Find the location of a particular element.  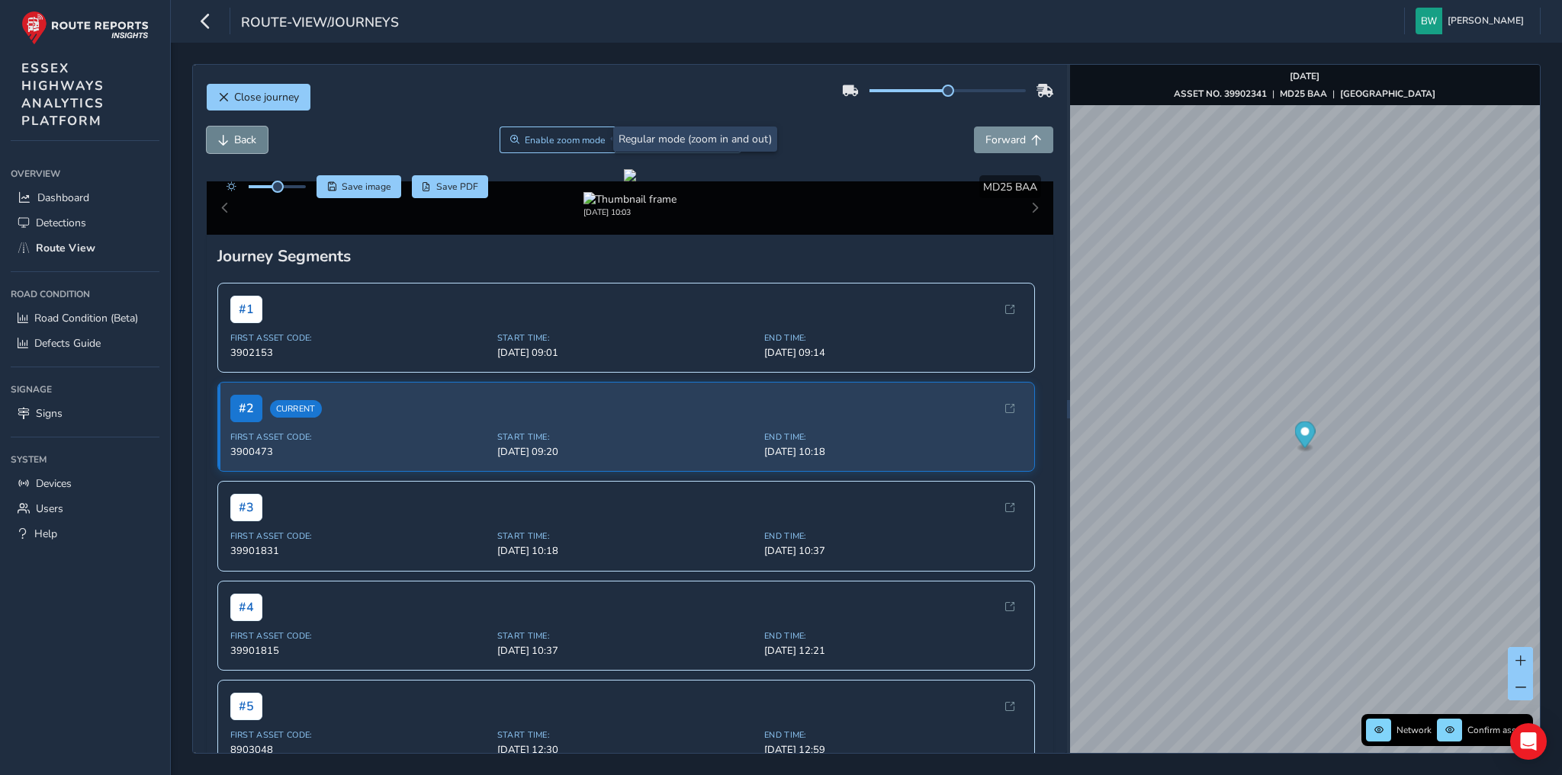

div: System is located at coordinates (85, 460).